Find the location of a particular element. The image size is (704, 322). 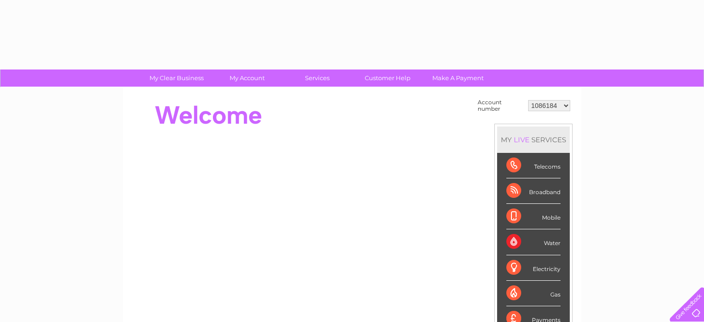

div: MY SERVICES is located at coordinates (533, 139).